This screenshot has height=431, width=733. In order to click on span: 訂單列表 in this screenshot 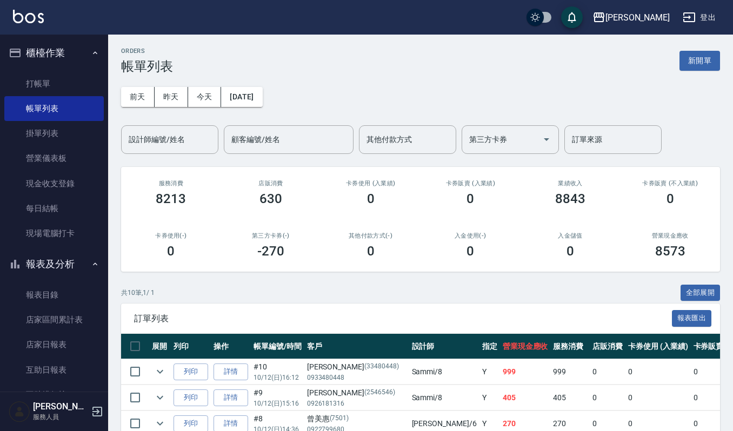, I will do `click(403, 319)`.